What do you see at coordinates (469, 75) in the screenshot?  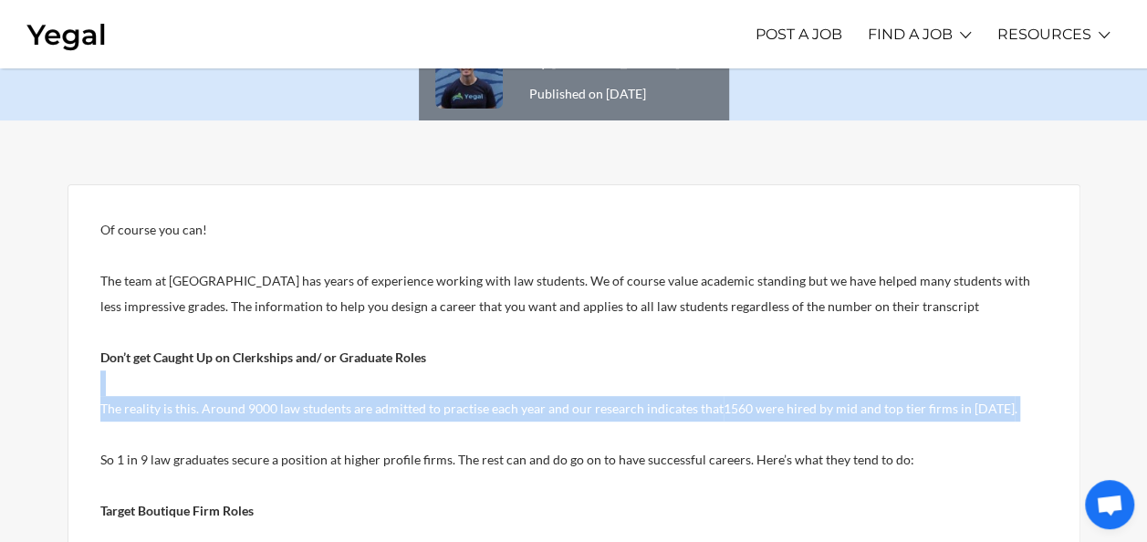 I see `img: Photo` at bounding box center [469, 75].